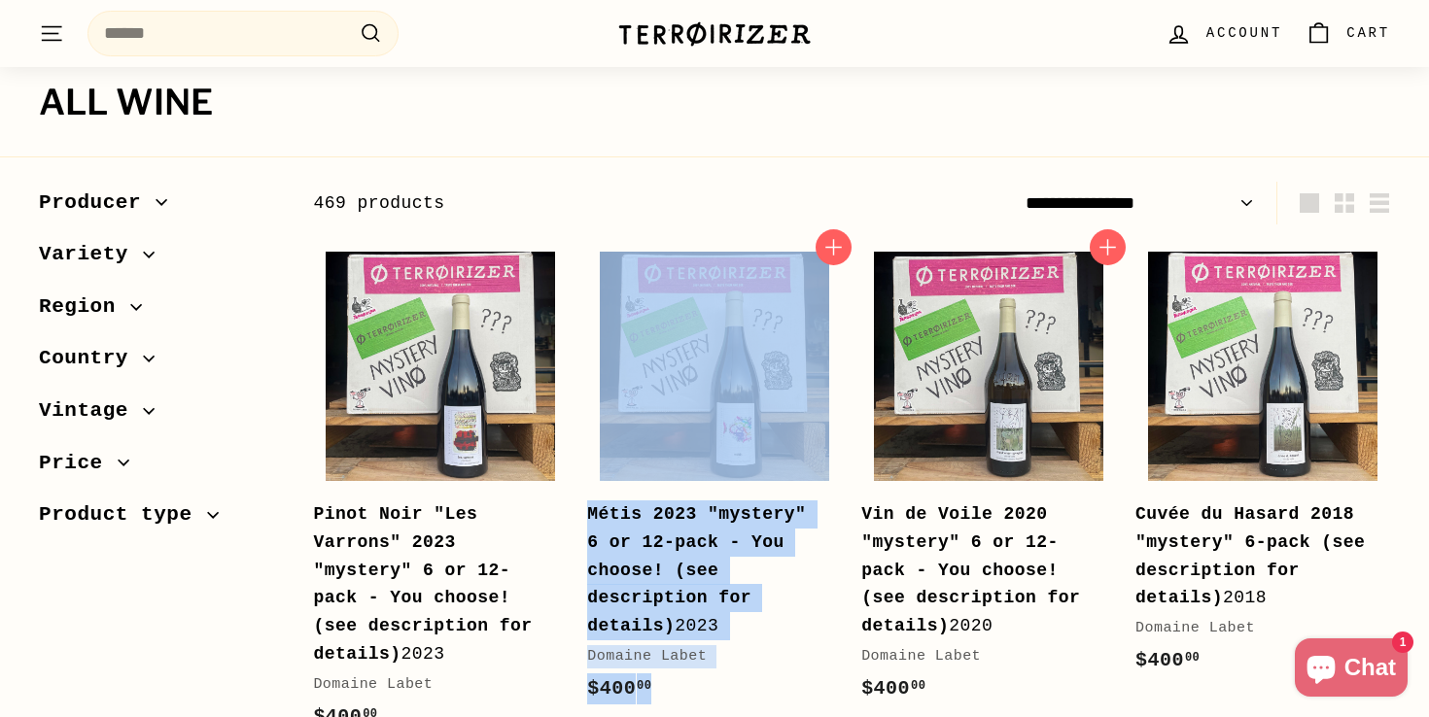  Describe the element at coordinates (90, 411) in the screenshot. I see `span: Vintage` at that location.